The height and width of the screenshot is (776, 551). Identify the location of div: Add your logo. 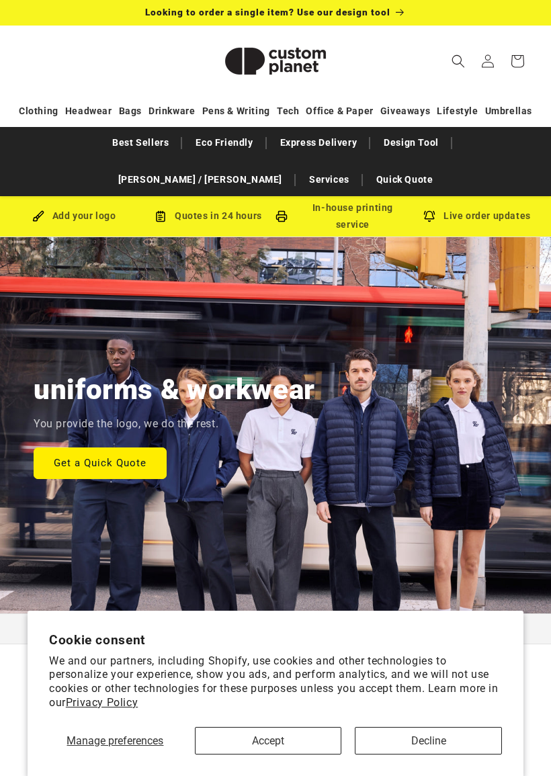
(74, 216).